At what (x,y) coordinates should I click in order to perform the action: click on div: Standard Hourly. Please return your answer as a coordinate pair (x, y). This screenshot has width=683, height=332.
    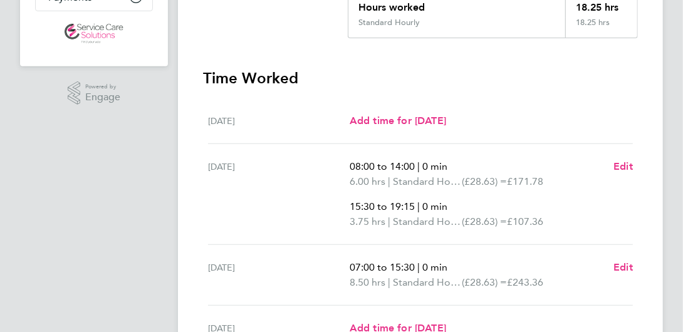
    Looking at the image, I should click on (389, 23).